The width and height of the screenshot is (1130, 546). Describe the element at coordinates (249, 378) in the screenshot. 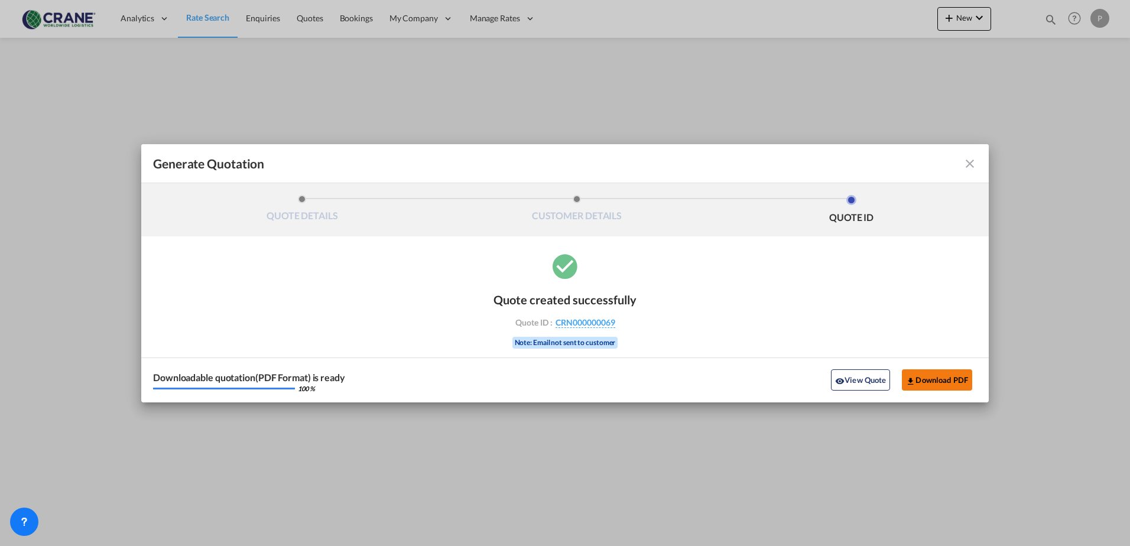

I see `div: Downloadable quotation(PDF Format) is ready` at that location.